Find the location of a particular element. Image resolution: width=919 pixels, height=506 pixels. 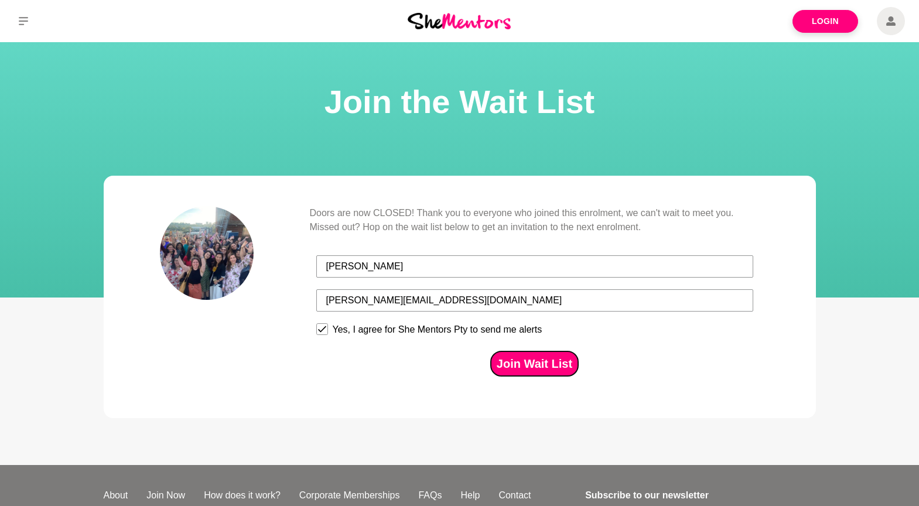

a: Help is located at coordinates (470, 495).